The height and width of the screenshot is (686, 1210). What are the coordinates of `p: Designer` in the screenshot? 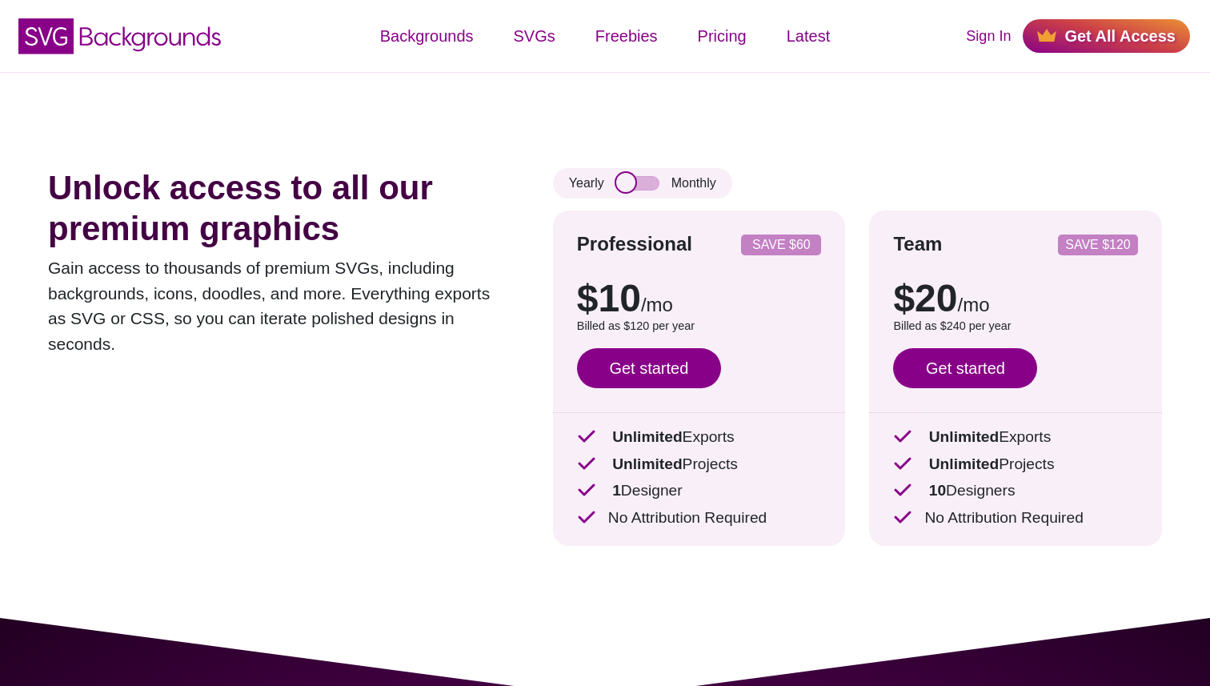 It's located at (699, 491).